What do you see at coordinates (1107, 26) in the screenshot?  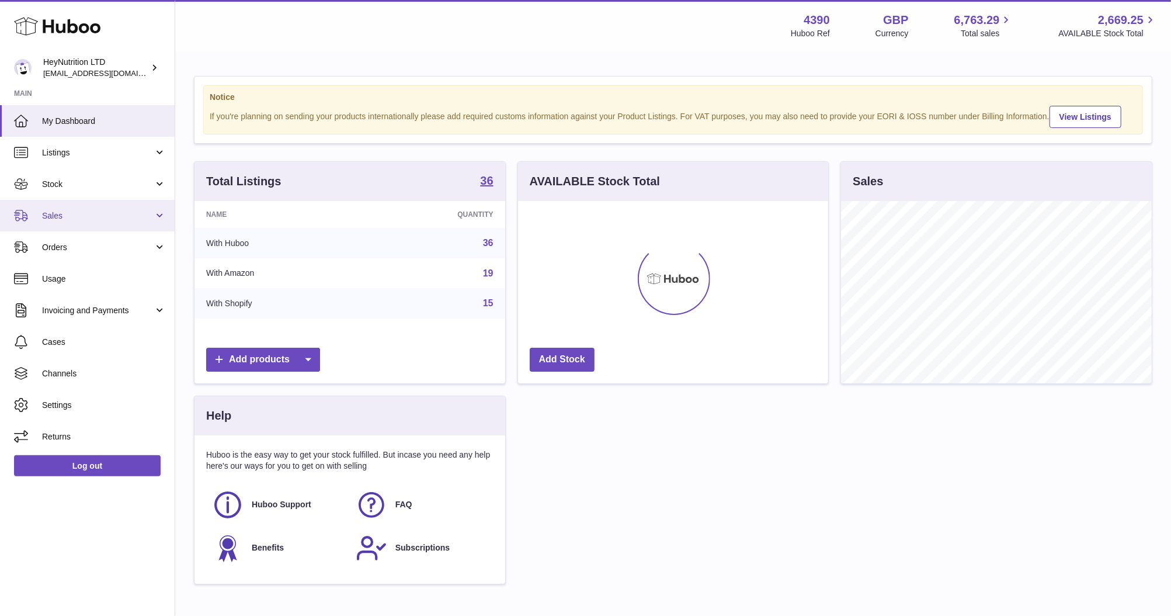 I see `a: 2,669.25 AVAILABLE Stock Total` at bounding box center [1107, 26].